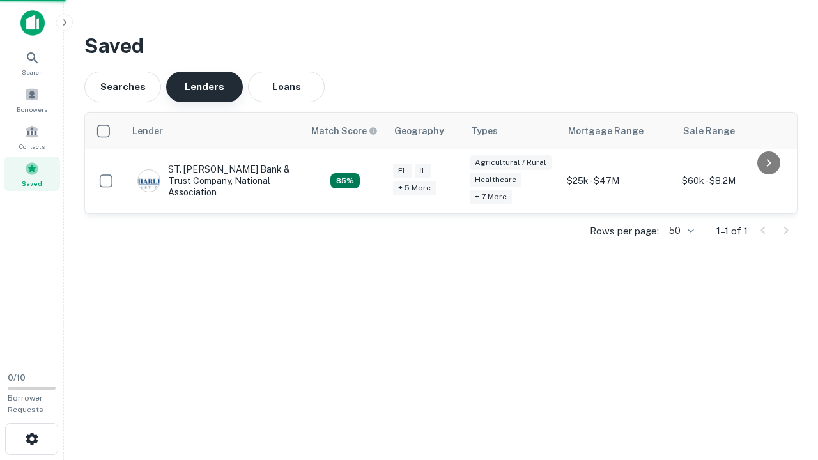 The width and height of the screenshot is (818, 460). Describe the element at coordinates (786, 389) in the screenshot. I see `div: Chat Widget` at that location.